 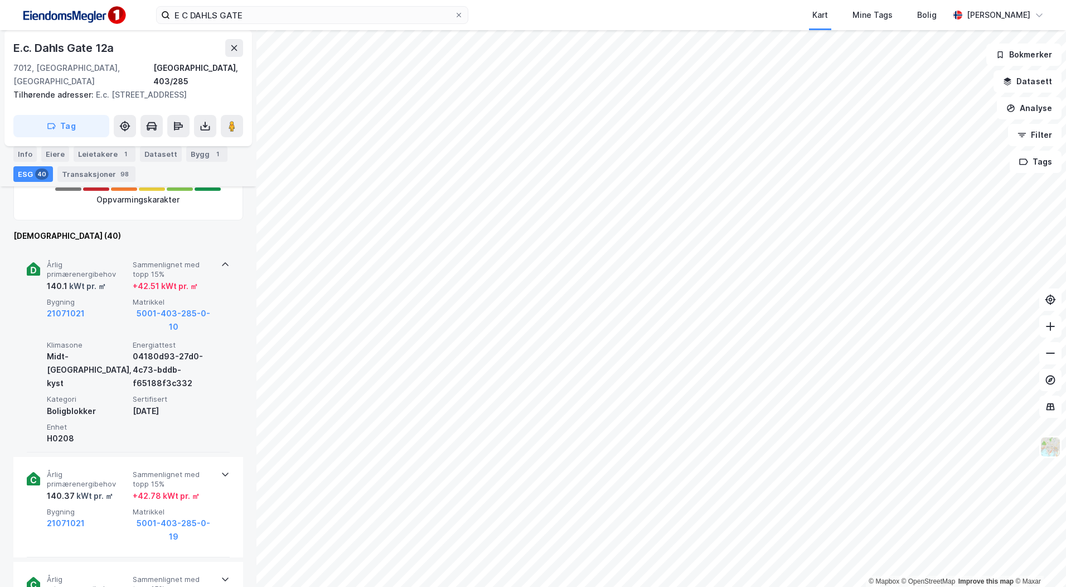 I want to click on a: OpenStreetMap, so click(x=928, y=581).